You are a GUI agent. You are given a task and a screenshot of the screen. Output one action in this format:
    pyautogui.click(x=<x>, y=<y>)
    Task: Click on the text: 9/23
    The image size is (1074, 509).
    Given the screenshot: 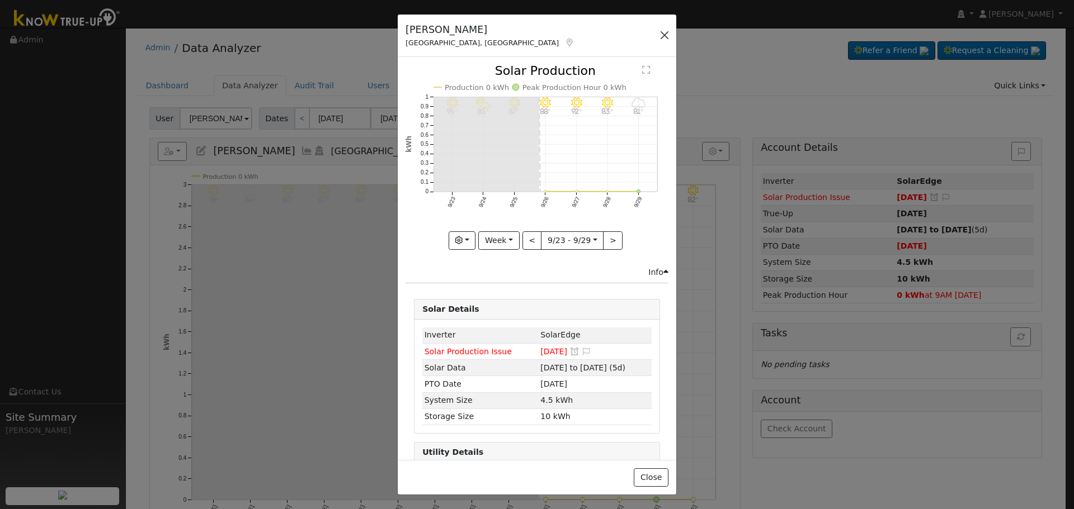 What is the action you would take?
    pyautogui.click(x=451, y=202)
    